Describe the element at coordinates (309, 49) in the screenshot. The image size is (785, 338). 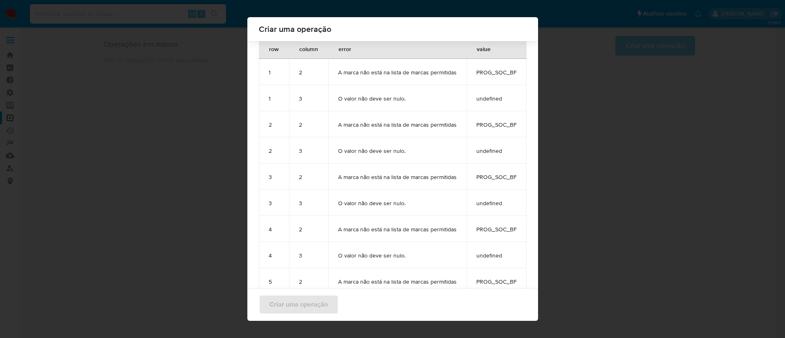
I see `div: column` at that location.